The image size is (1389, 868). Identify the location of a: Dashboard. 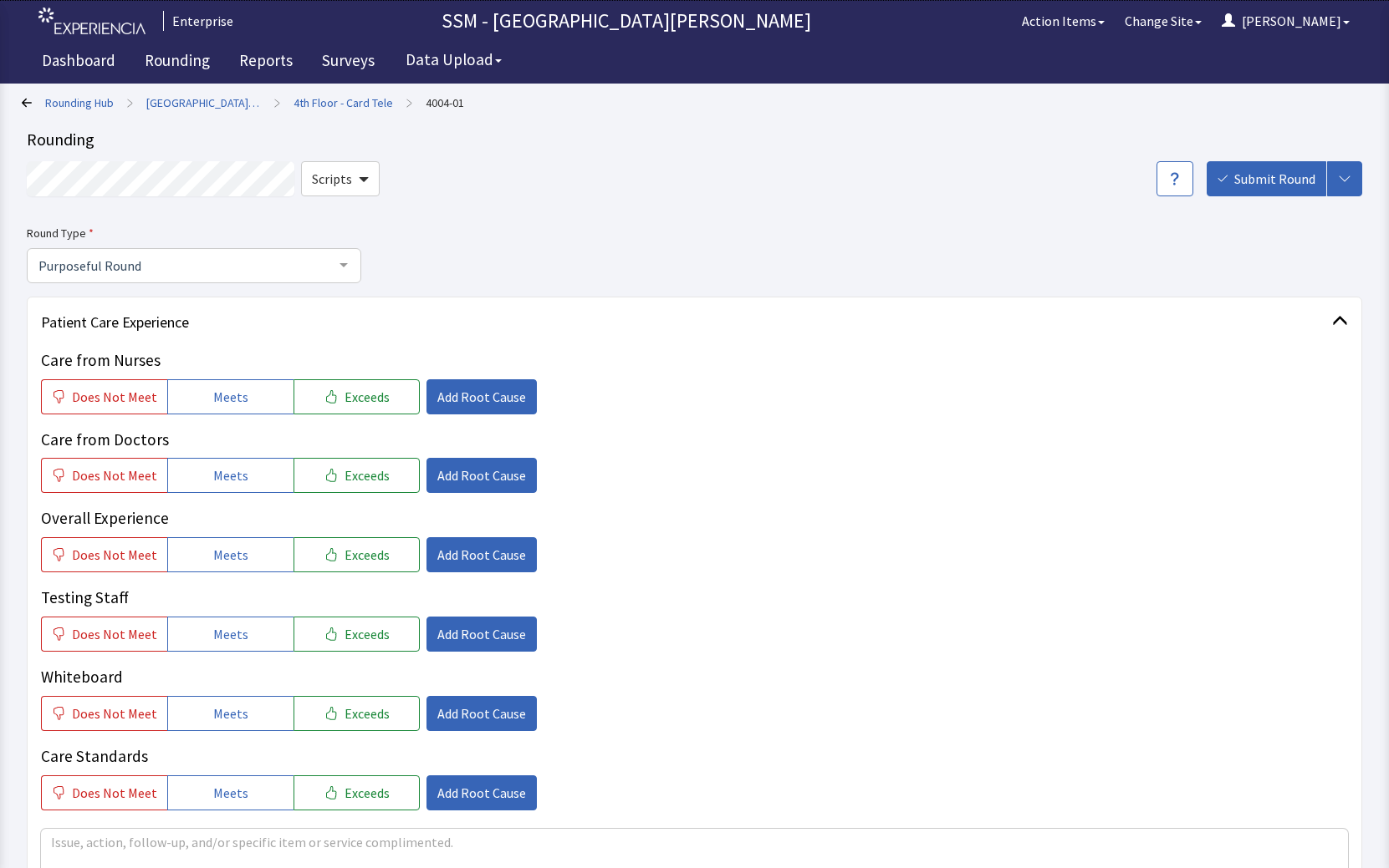
(78, 62).